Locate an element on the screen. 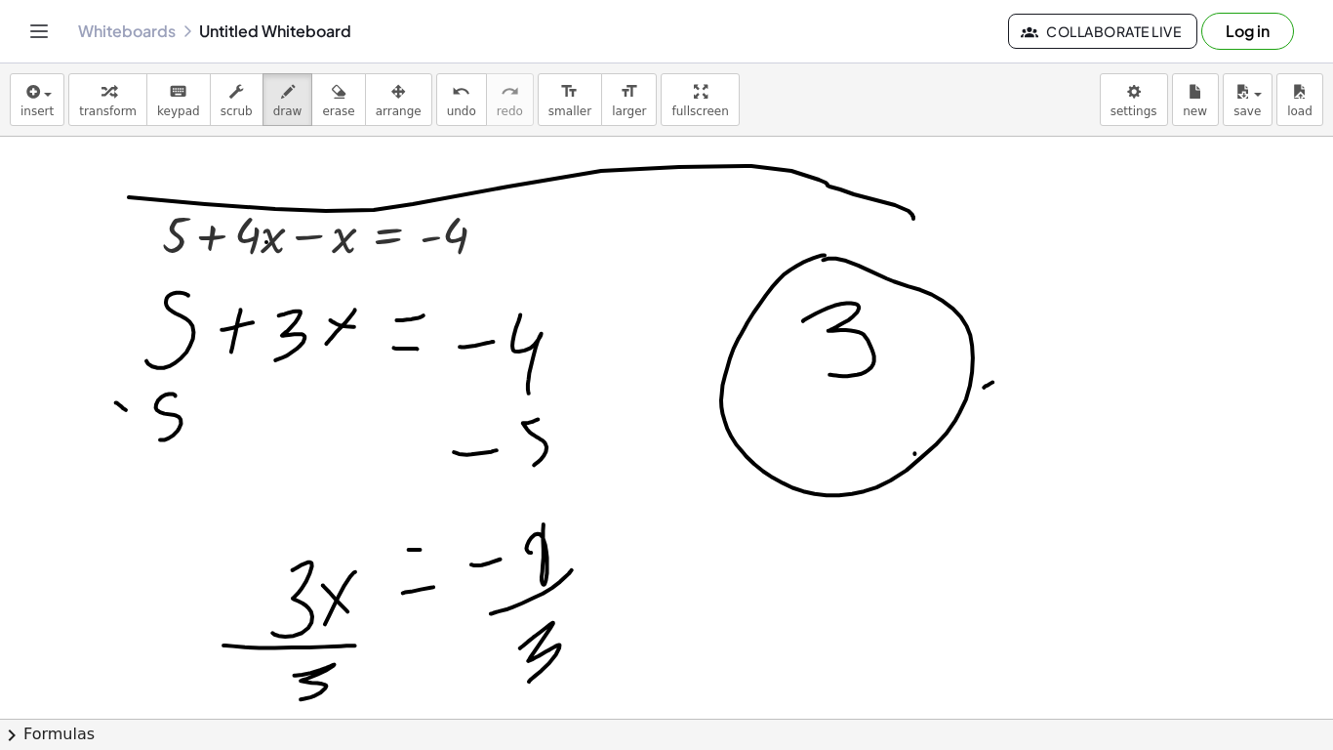 Image resolution: width=1333 pixels, height=750 pixels. span: load is located at coordinates (1300, 111).